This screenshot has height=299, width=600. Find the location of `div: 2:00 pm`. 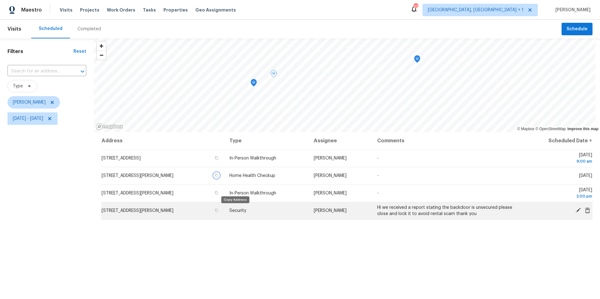

div: 2:00 pm is located at coordinates (558, 196).